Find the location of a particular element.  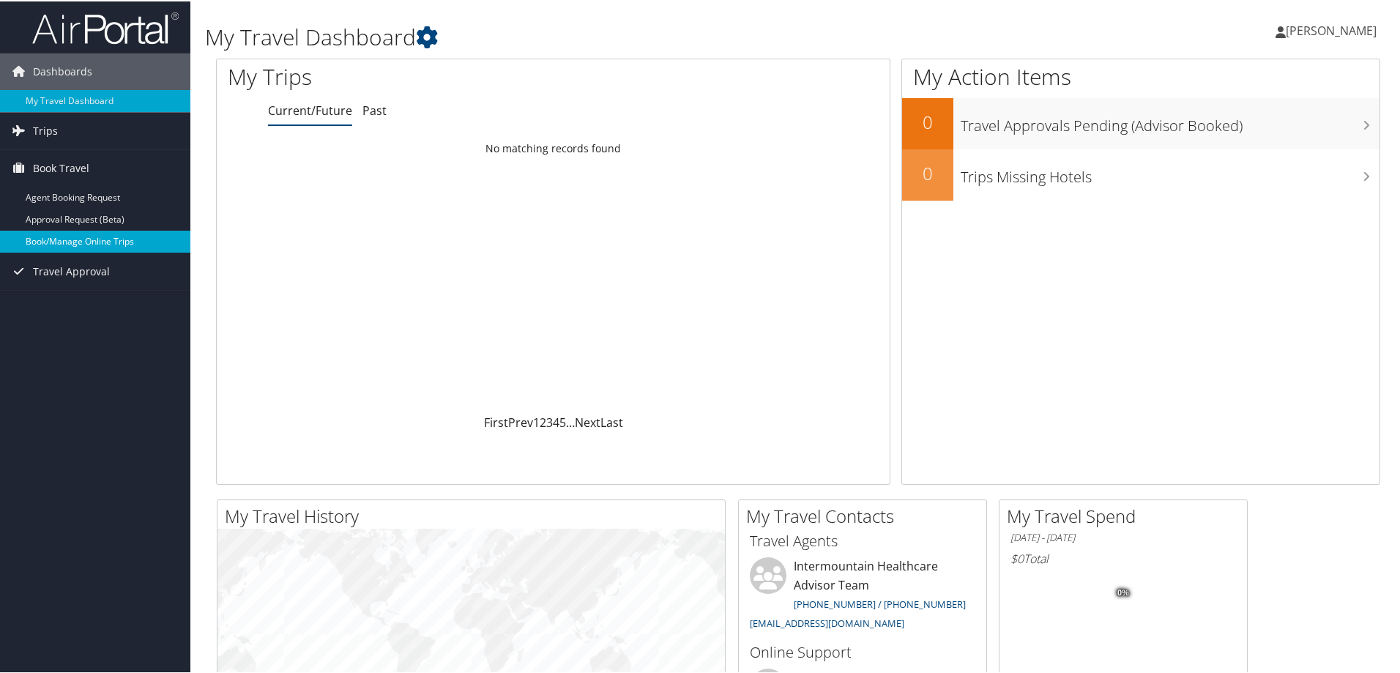

a: 3 is located at coordinates (549, 421).